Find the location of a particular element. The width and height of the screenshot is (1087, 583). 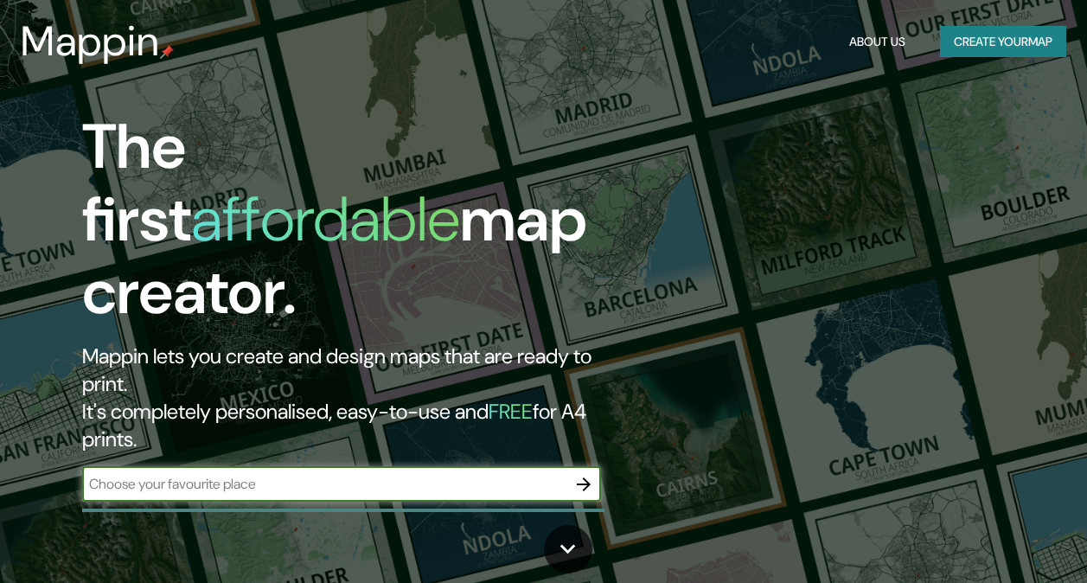

input: Choose your favourite place is located at coordinates (324, 484).